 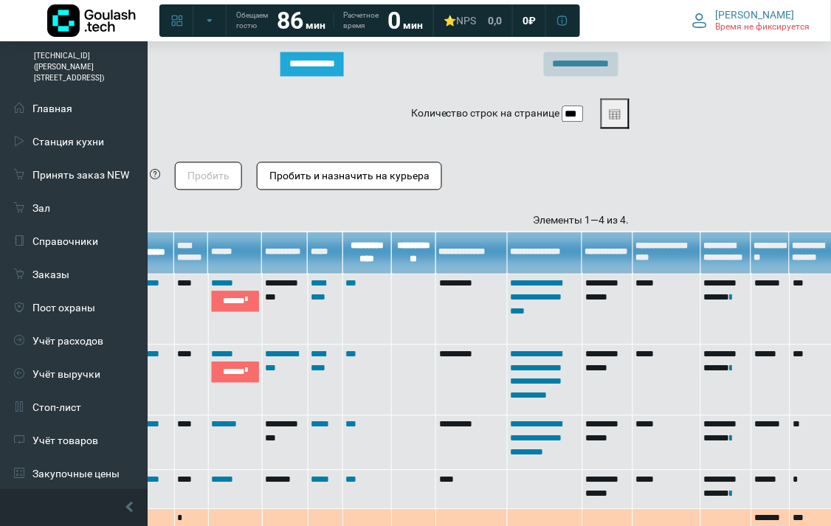 What do you see at coordinates (485, 114) in the screenshot?
I see `label: Количество строк на странице` at bounding box center [485, 114].